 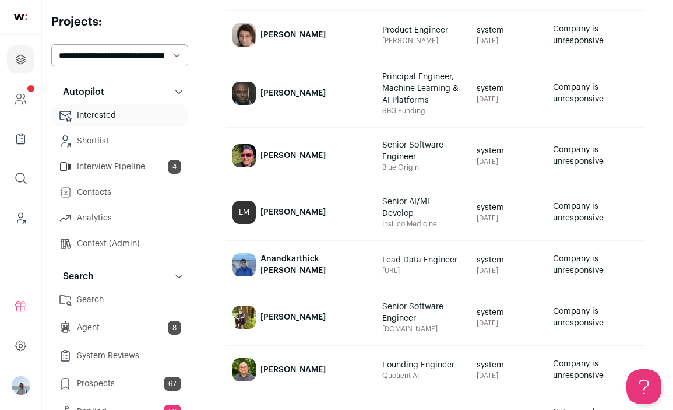 What do you see at coordinates (20, 17) in the screenshot?
I see `img: wellfound-shorthand-0d5821cbd27db2630d0214b213865d53afaa358527fdda9d0ea32b1df1b89c2c.svg` at bounding box center [20, 17].